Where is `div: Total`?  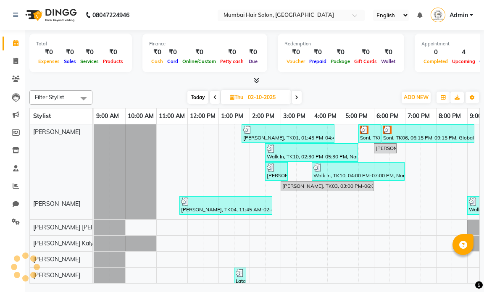 div: Total is located at coordinates (81, 44).